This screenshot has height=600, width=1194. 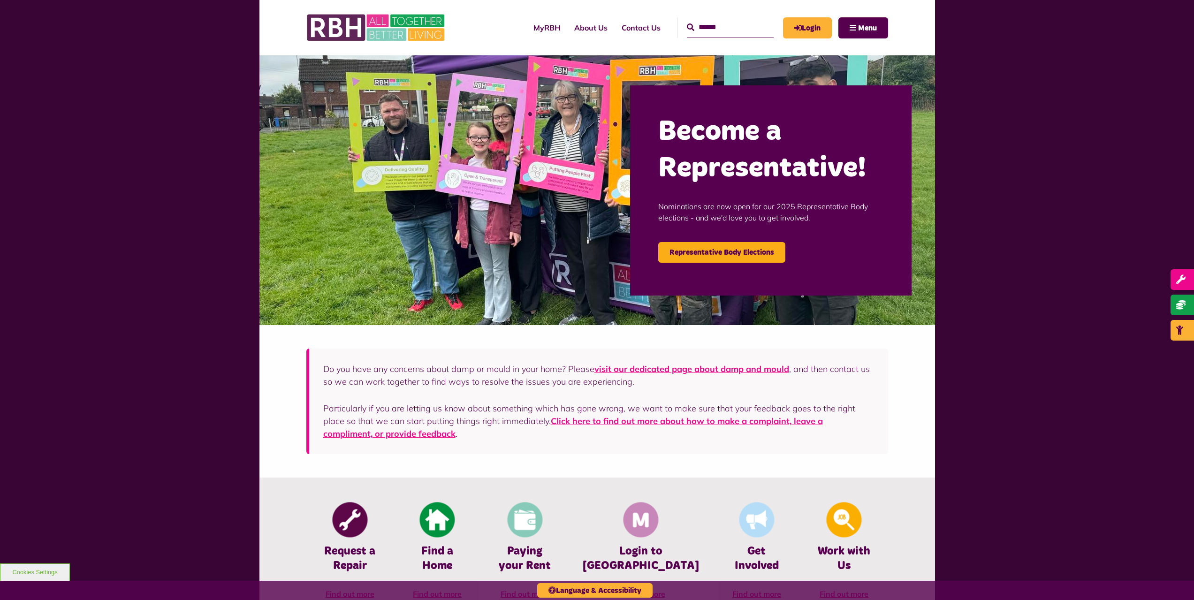 What do you see at coordinates (868, 28) in the screenshot?
I see `span: Menu` at bounding box center [868, 28].